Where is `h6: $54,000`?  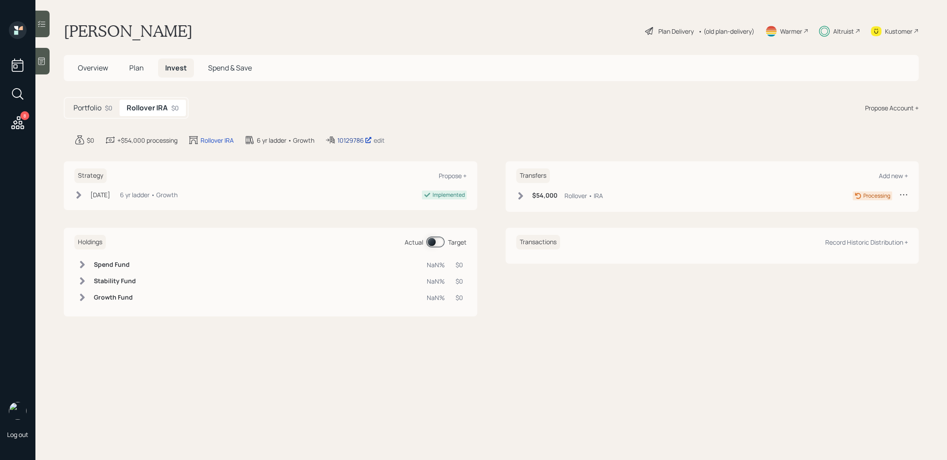
h6: $54,000 is located at coordinates (545, 195).